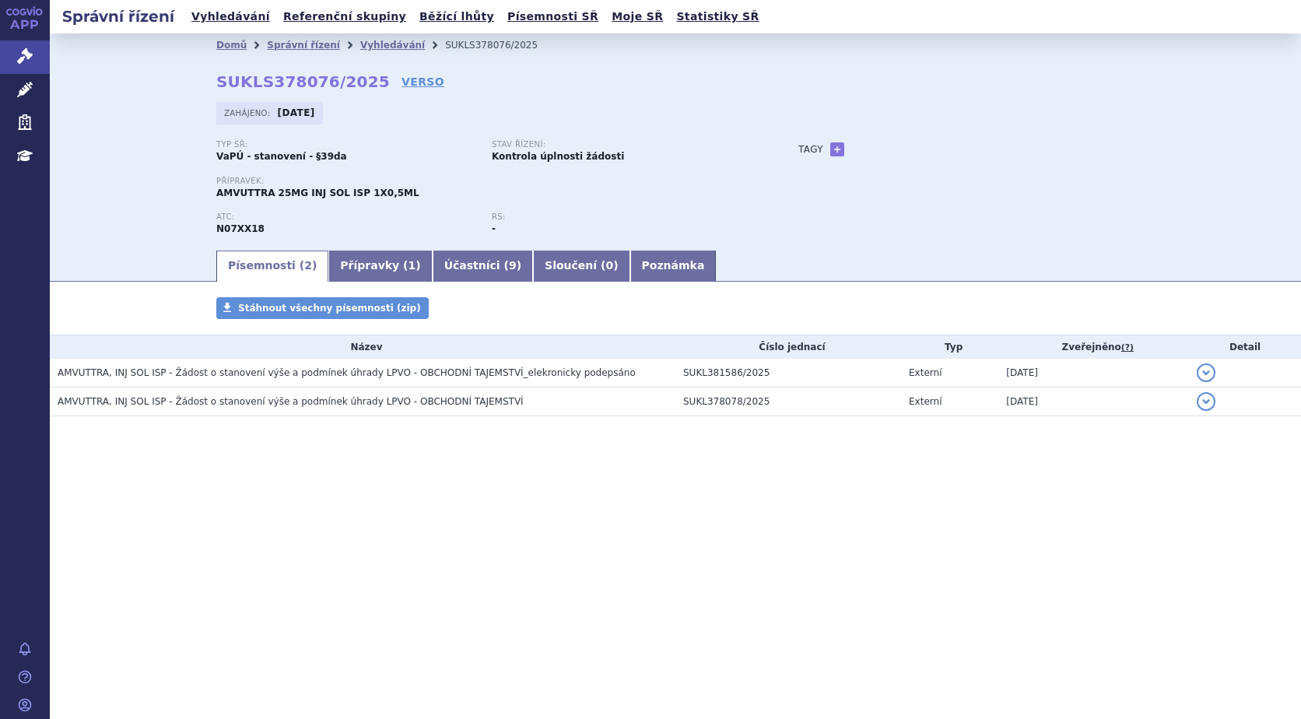 This screenshot has width=1301, height=719. What do you see at coordinates (1093, 347) in the screenshot?
I see `th: Zveřejněno` at bounding box center [1093, 347].